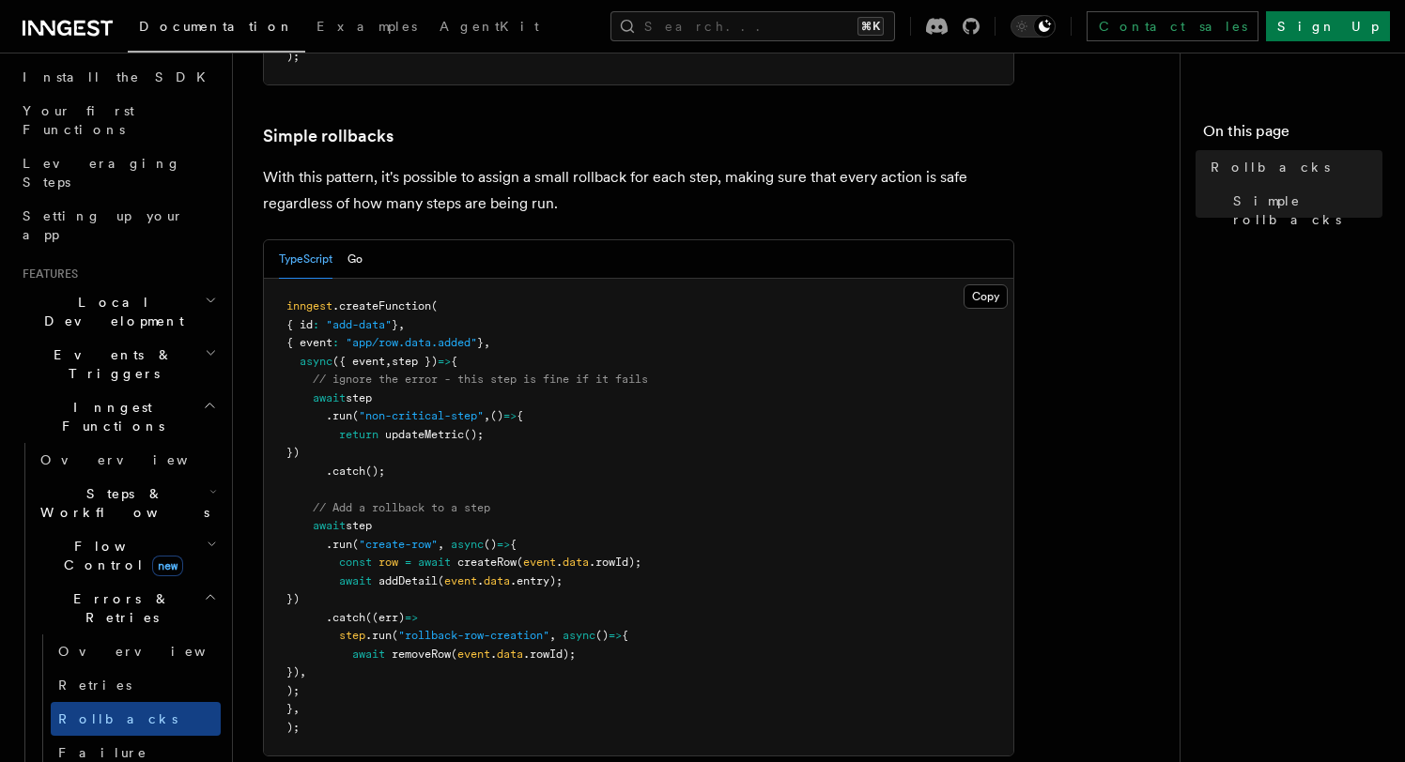  I want to click on span: Events & Triggers, so click(110, 364).